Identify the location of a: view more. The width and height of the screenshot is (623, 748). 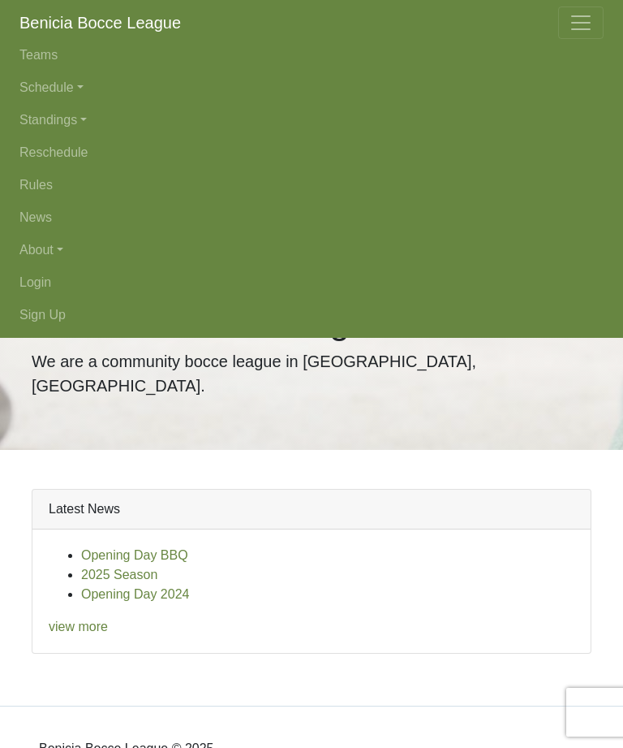
(78, 626).